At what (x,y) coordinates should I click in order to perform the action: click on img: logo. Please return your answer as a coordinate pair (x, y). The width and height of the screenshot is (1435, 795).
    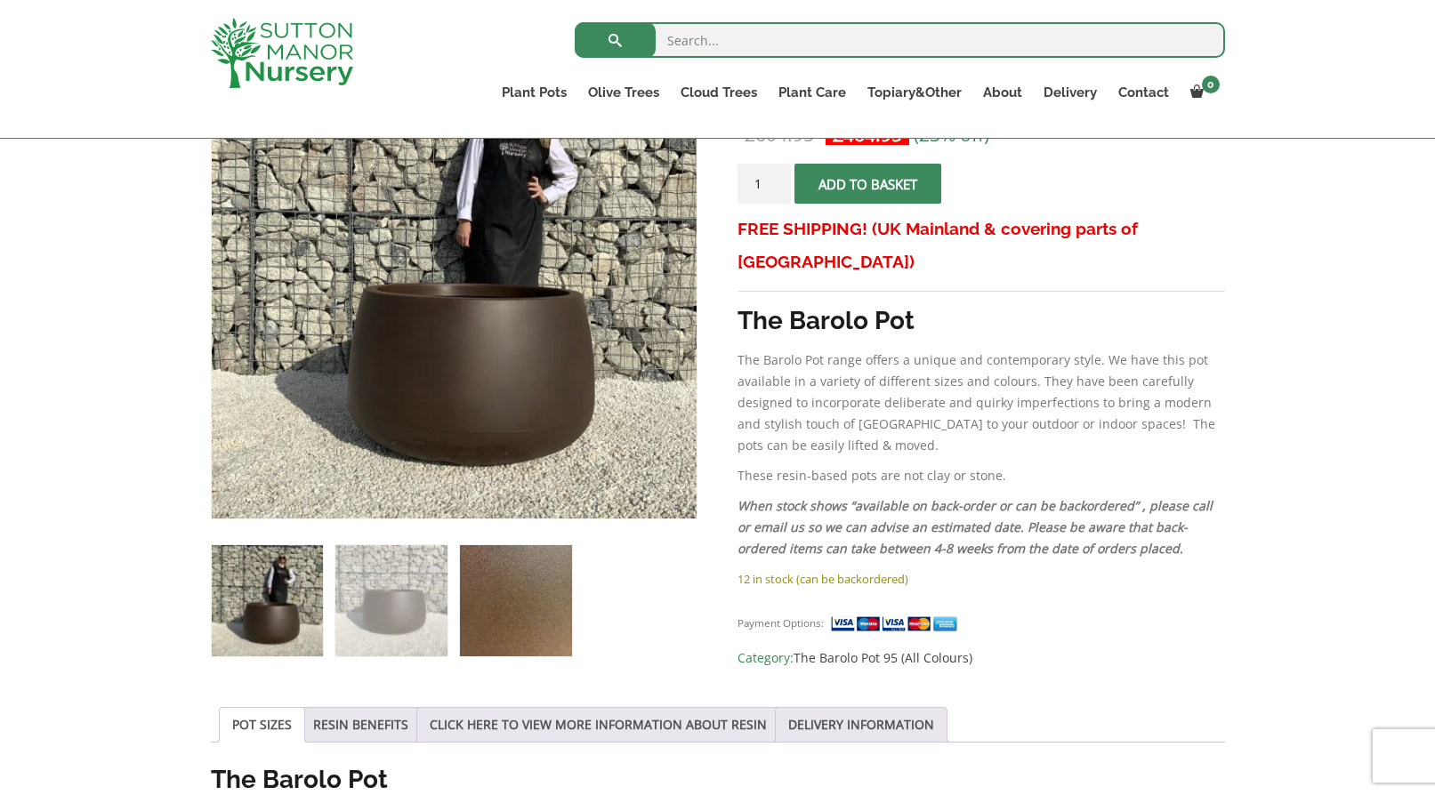
    Looking at the image, I should click on (282, 52).